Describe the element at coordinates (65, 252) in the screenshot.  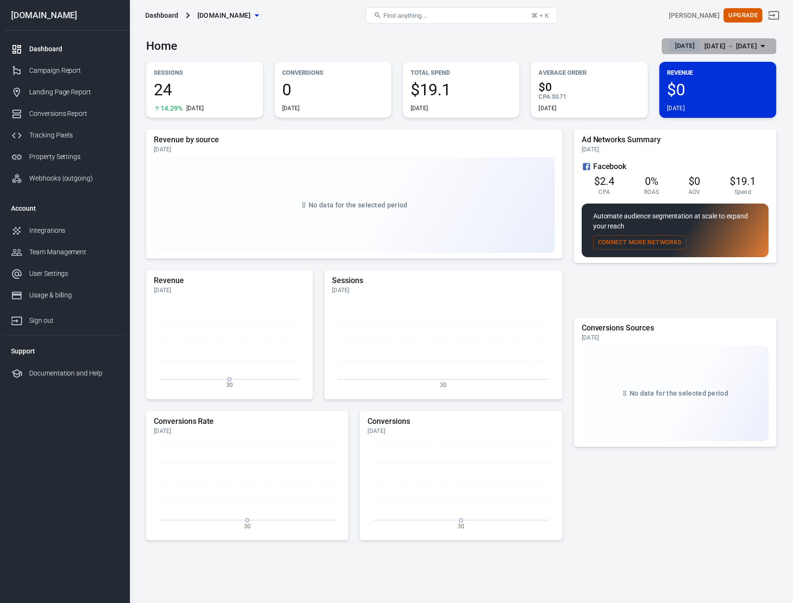
I see `a: Team Management` at that location.